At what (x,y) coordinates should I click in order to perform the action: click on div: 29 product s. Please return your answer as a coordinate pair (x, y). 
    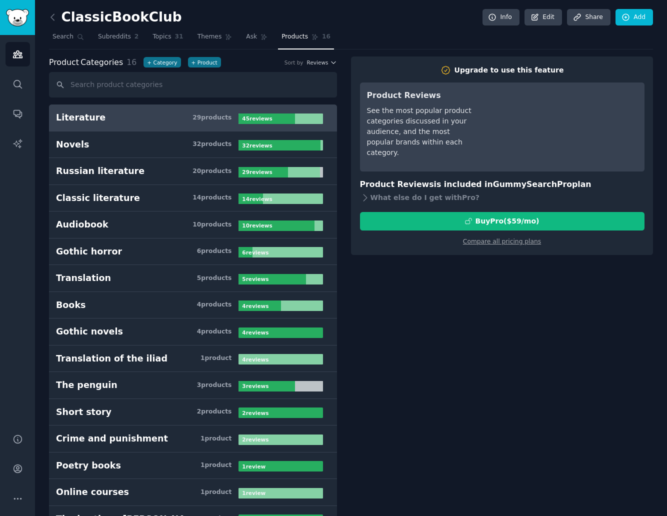
    Looking at the image, I should click on (212, 118).